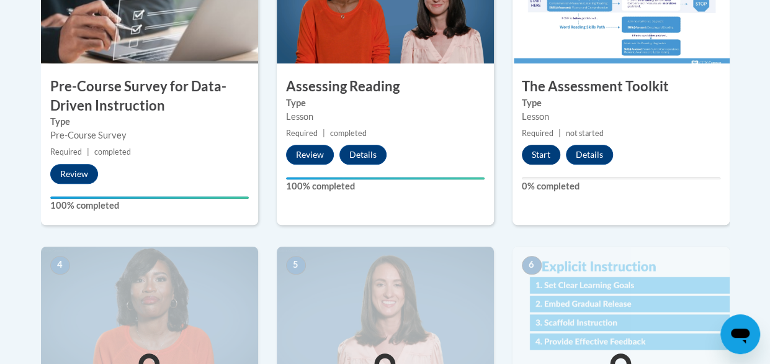  Describe the element at coordinates (60, 265) in the screenshot. I see `span: 4` at that location.